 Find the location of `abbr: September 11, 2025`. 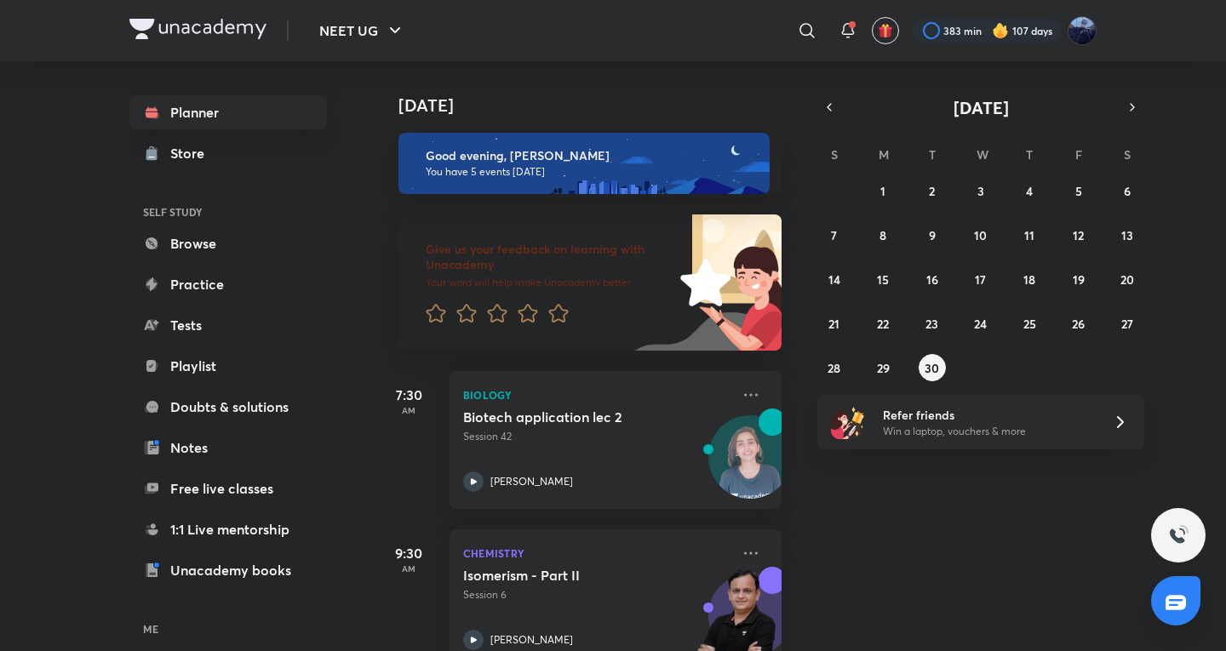

abbr: September 11, 2025 is located at coordinates (1029, 235).